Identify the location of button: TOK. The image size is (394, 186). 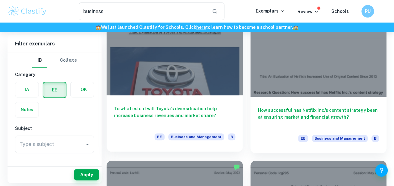
(82, 90).